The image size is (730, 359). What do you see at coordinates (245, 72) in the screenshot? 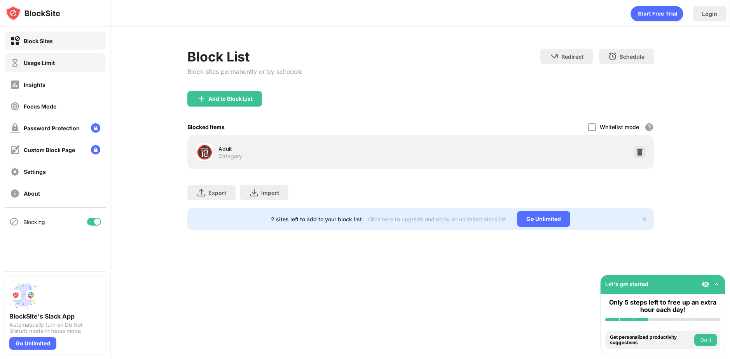
I see `div: Block sites permanently or by schedule` at bounding box center [245, 72].